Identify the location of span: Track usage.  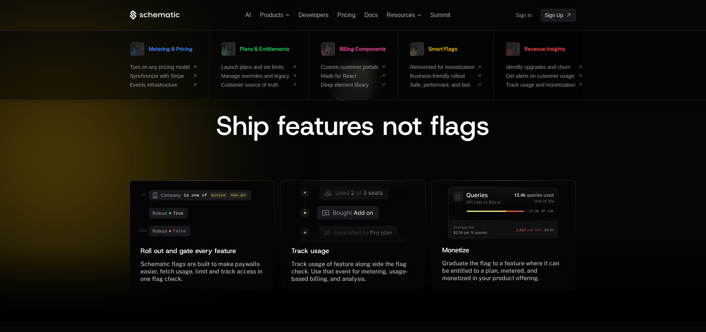
(310, 251).